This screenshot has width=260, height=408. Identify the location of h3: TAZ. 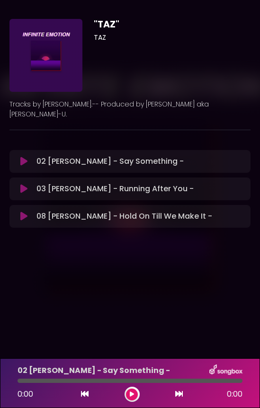
(172, 37).